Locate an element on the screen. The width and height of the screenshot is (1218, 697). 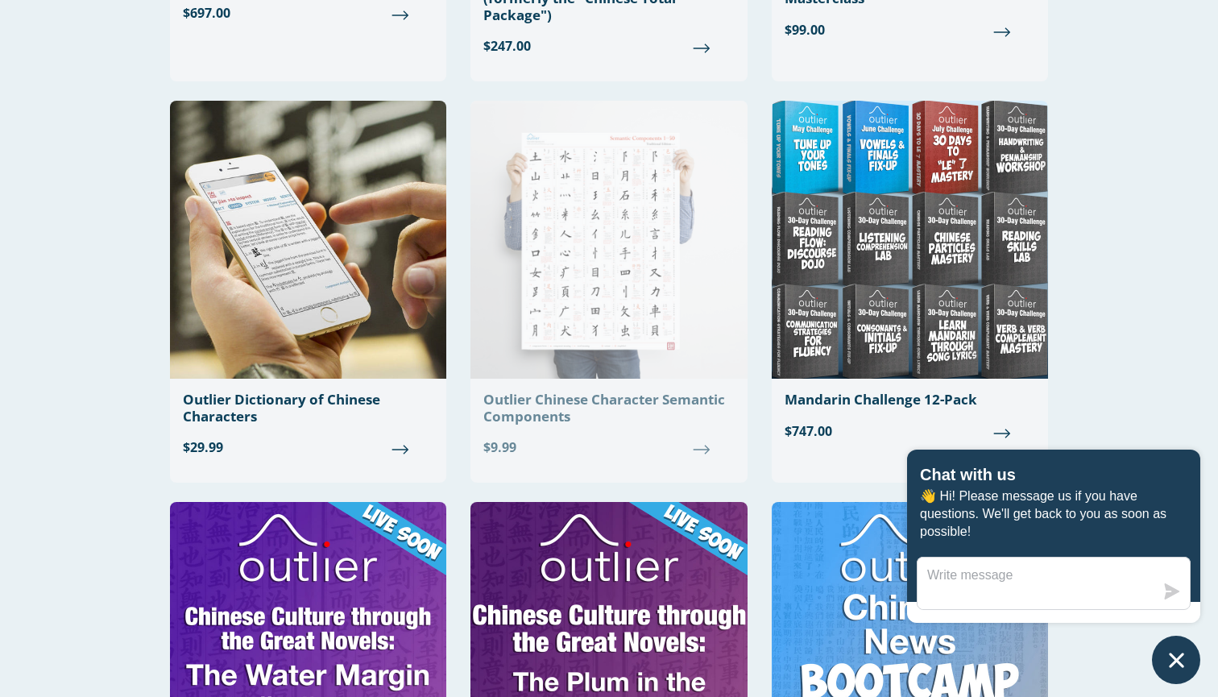
span: $9.99 is located at coordinates (608, 447).